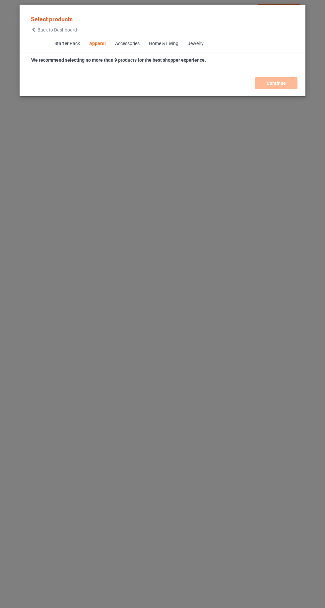 The height and width of the screenshot is (608, 325). Describe the element at coordinates (118, 60) in the screenshot. I see `strong: We recommend selecting no more than 9 products for the best shopper experience.` at that location.